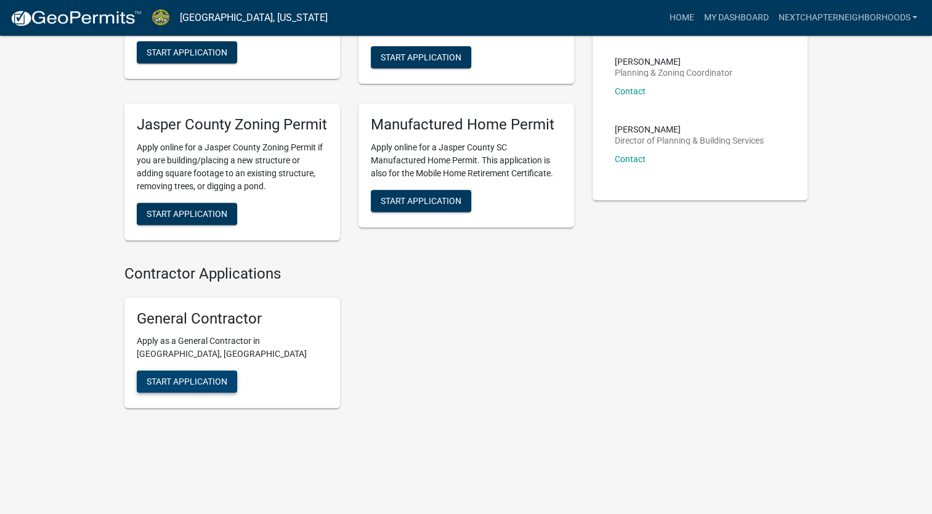  Describe the element at coordinates (232, 124) in the screenshot. I see `h5: Jasper County Zoning Permit` at that location.